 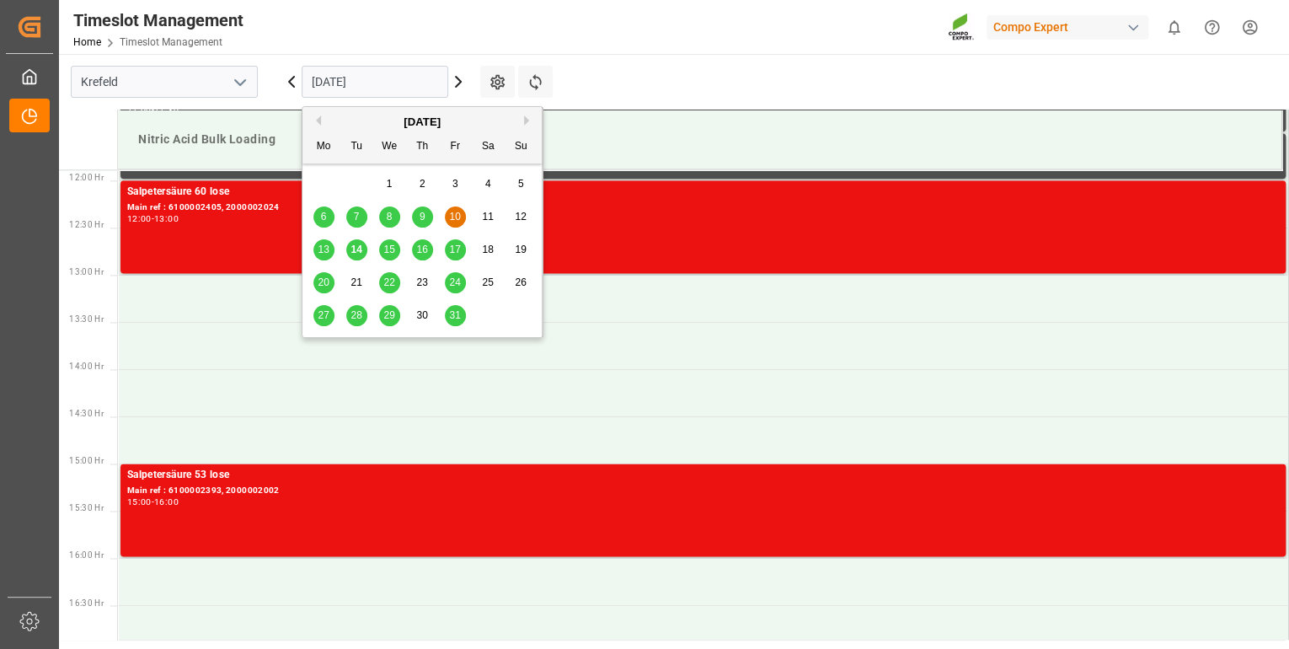 I want to click on div: Choose Monday, October 27th, 2025, so click(x=323, y=315).